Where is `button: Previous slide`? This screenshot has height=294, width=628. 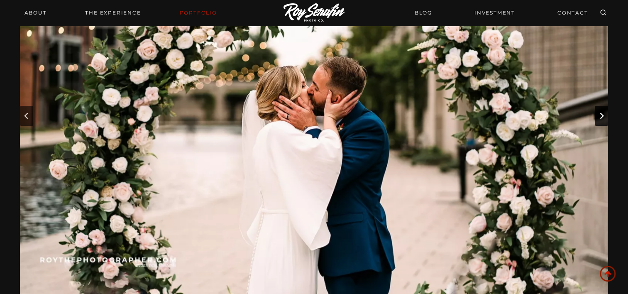
button: Previous slide is located at coordinates (27, 116).